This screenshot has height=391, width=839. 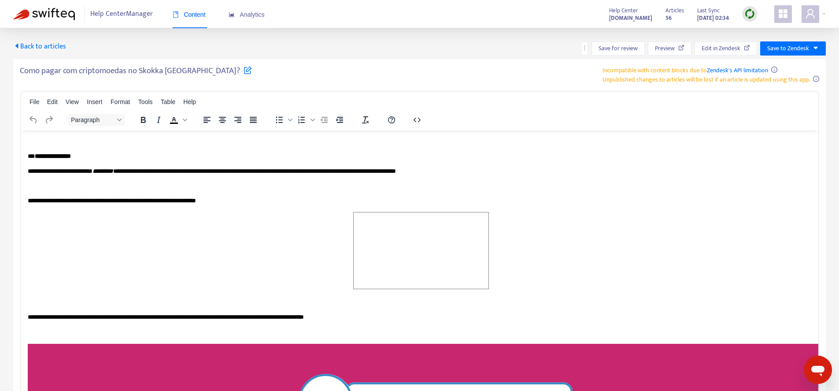 What do you see at coordinates (366, 120) in the screenshot?
I see `button: Clear formatting` at bounding box center [366, 120].